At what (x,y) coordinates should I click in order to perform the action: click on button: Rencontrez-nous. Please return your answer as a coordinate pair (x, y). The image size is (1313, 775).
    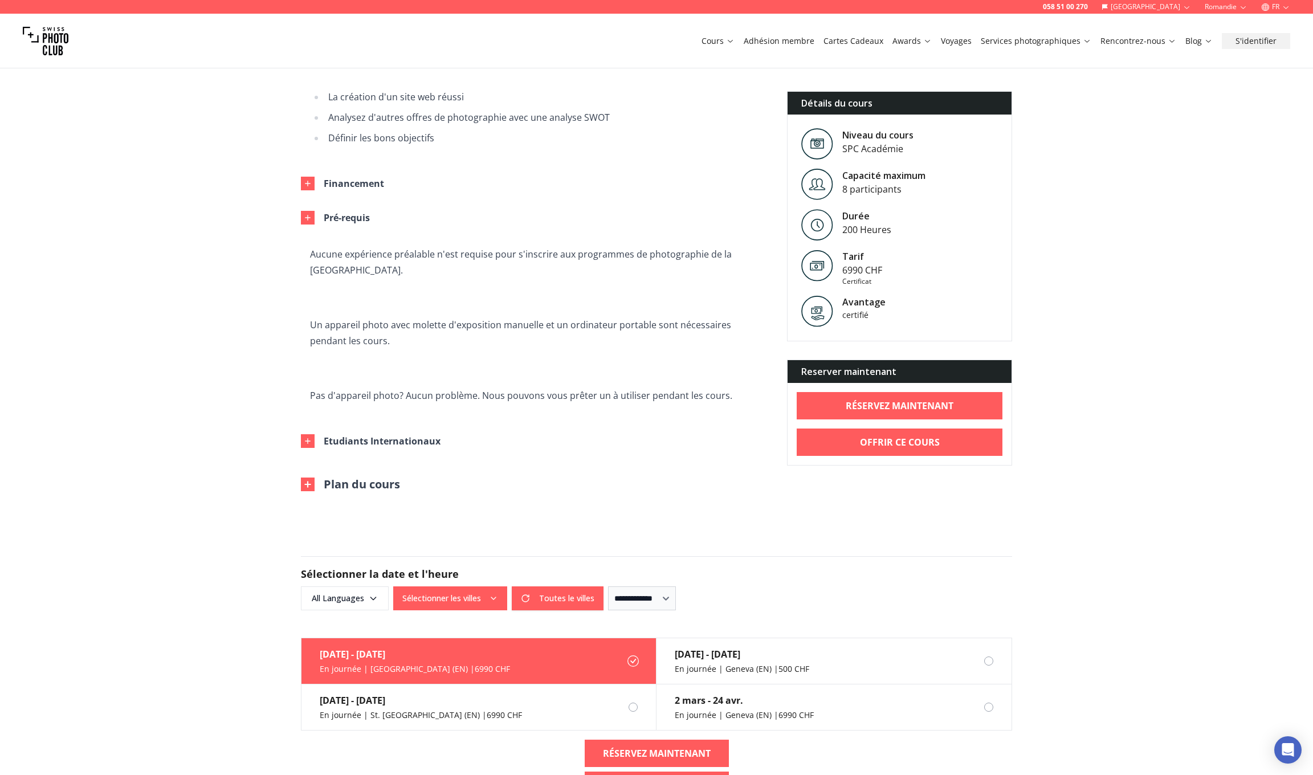
    Looking at the image, I should click on (1138, 41).